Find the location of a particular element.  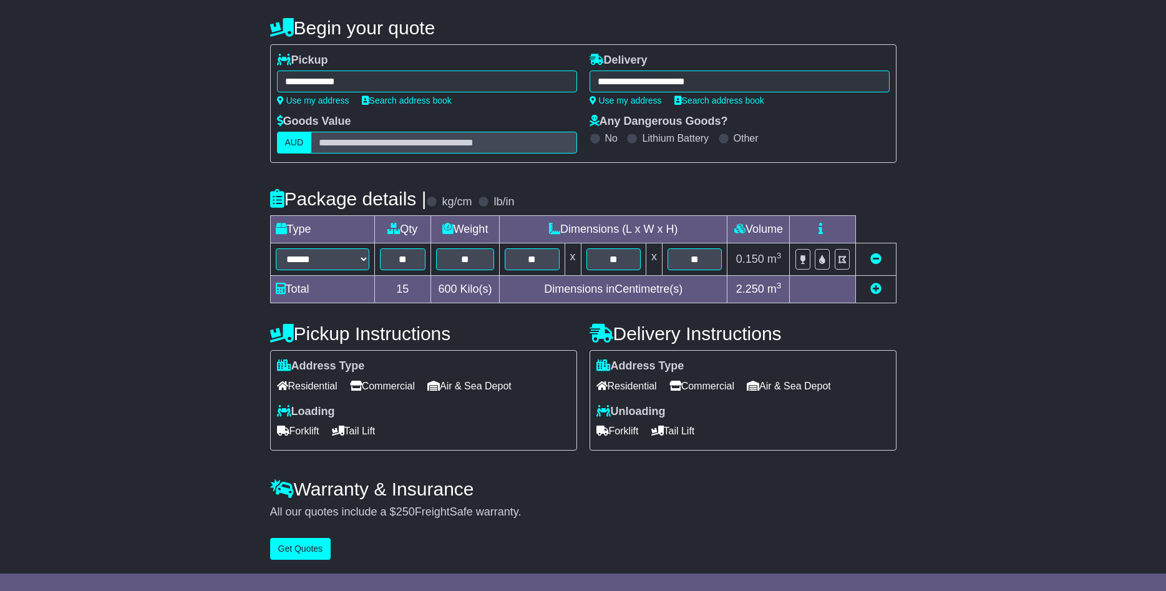

label: Loading is located at coordinates (306, 412).